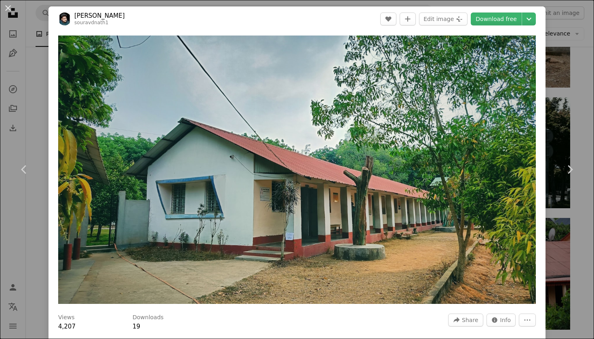 The image size is (594, 339). Describe the element at coordinates (297, 170) in the screenshot. I see `button: Zoom in on this image` at that location.